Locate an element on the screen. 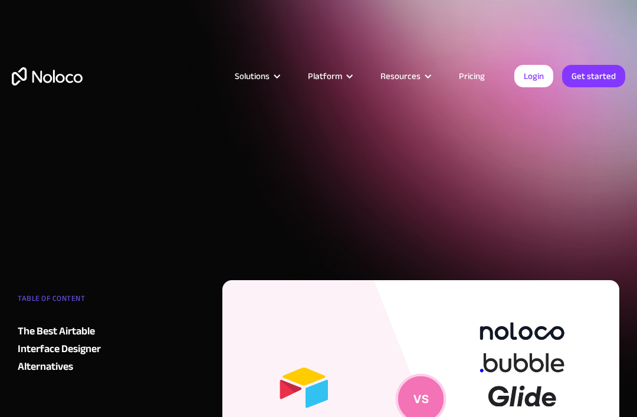  a: Pricing is located at coordinates (472, 76).